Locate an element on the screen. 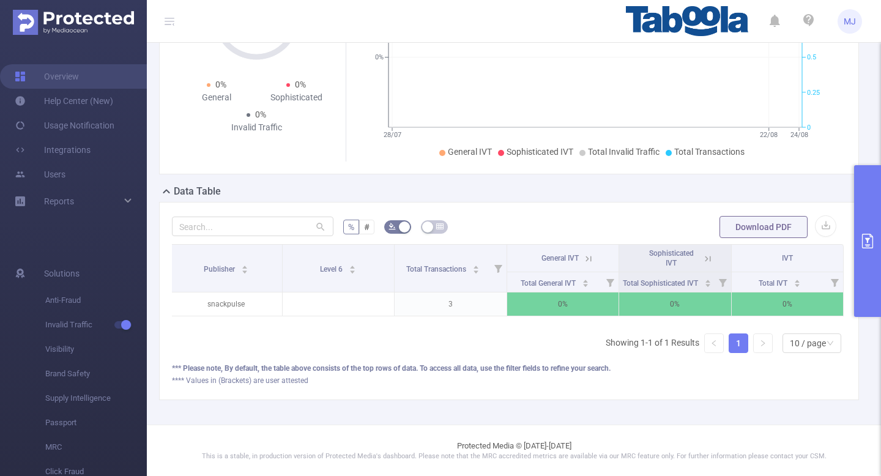  li: 1 is located at coordinates (739, 343).